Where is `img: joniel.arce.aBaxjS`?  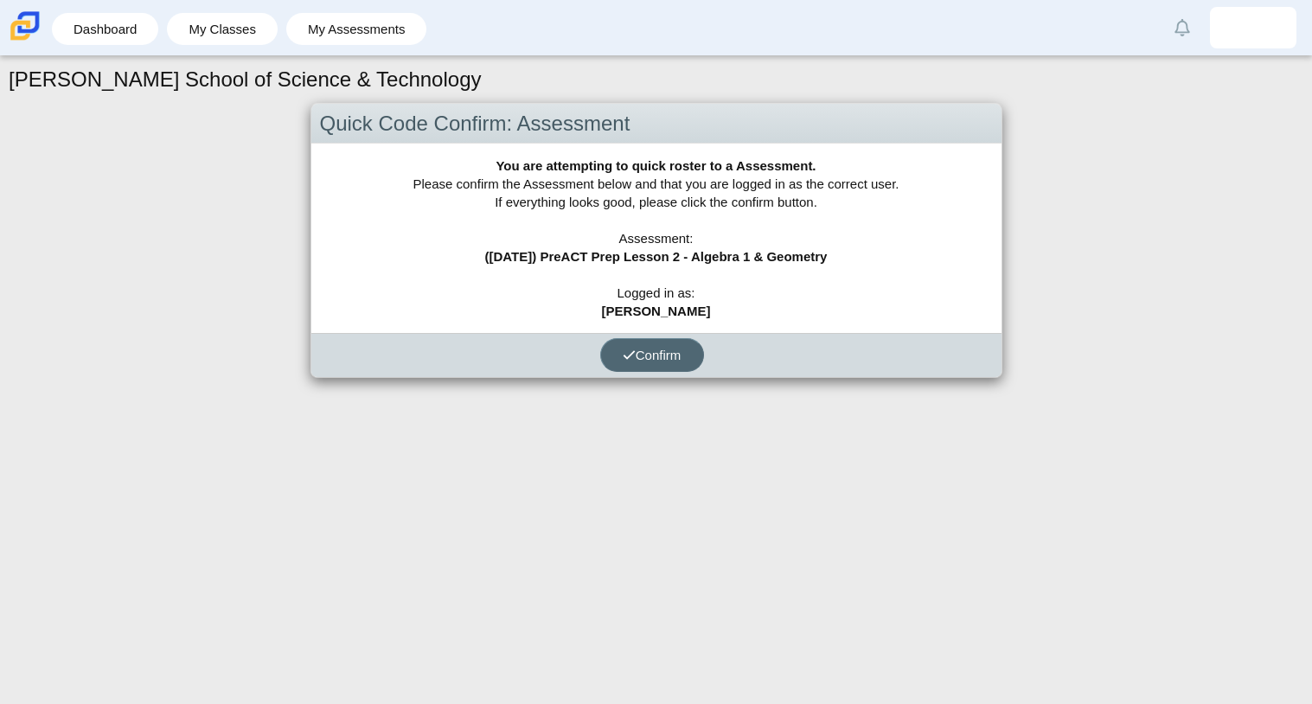 img: joniel.arce.aBaxjS is located at coordinates (1253, 28).